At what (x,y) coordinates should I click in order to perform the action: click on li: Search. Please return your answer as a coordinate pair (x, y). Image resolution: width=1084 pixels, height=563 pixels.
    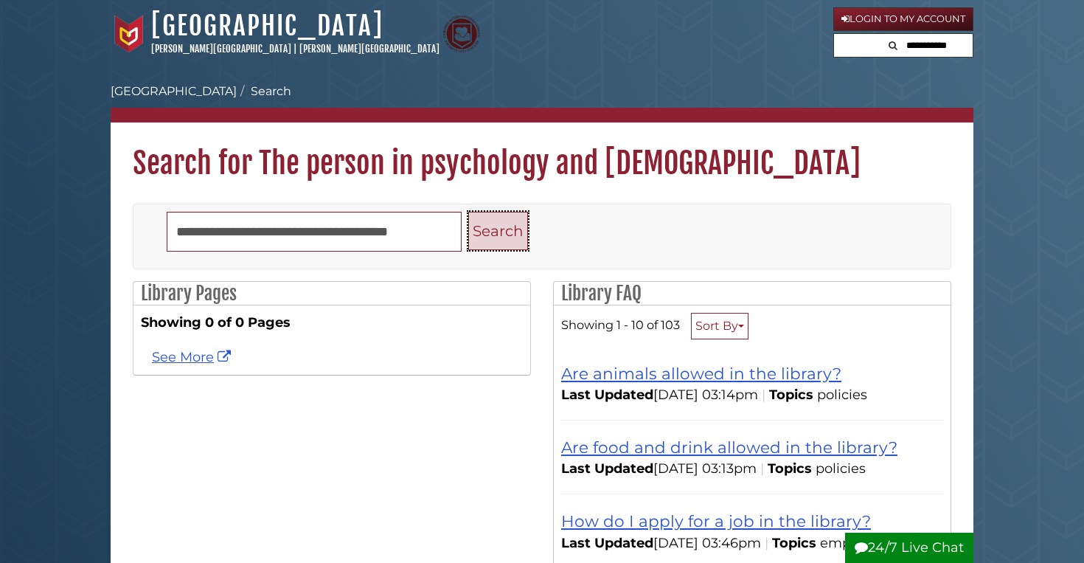
    Looking at the image, I should click on (264, 91).